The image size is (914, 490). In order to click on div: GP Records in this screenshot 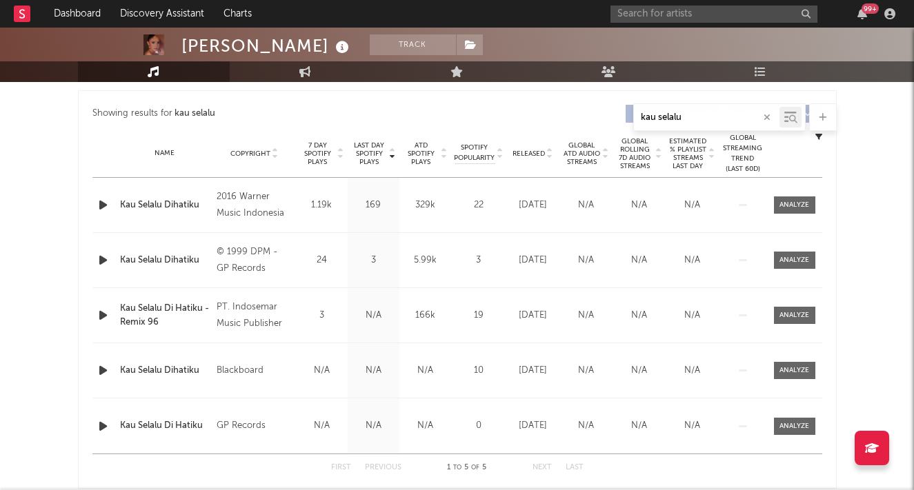, I will do `click(254, 426)`.